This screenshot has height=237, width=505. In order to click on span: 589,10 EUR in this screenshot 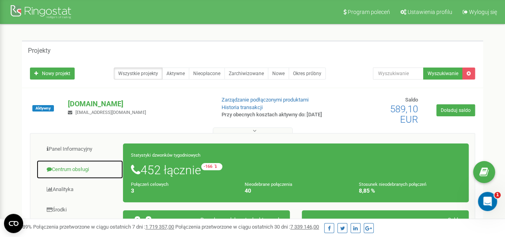, I will do `click(404, 114)`.